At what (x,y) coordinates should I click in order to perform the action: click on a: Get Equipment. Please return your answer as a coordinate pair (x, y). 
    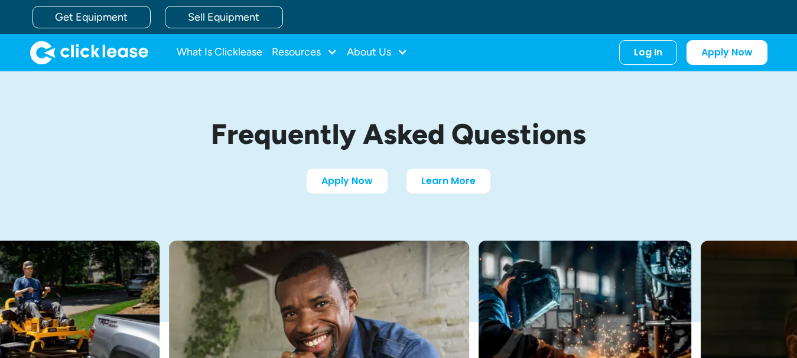
    Looking at the image, I should click on (92, 17).